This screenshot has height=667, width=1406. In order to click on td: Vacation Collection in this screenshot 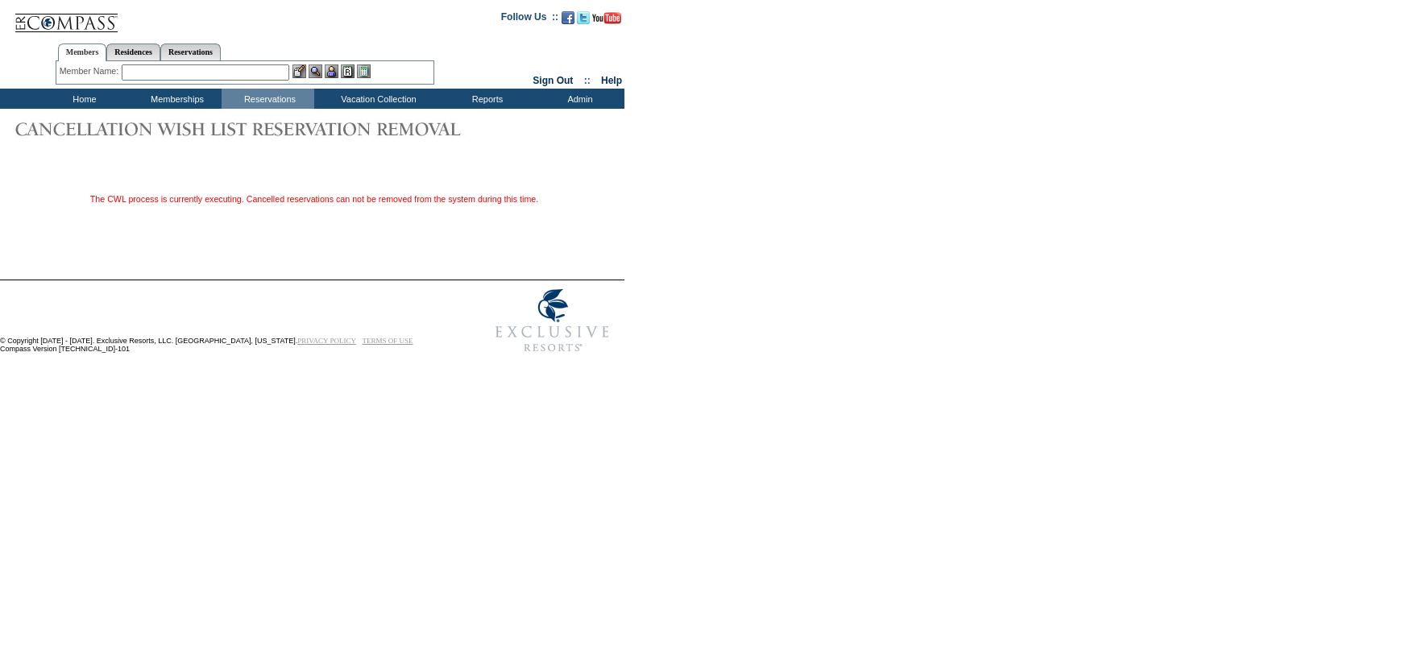, I will do `click(376, 98)`.